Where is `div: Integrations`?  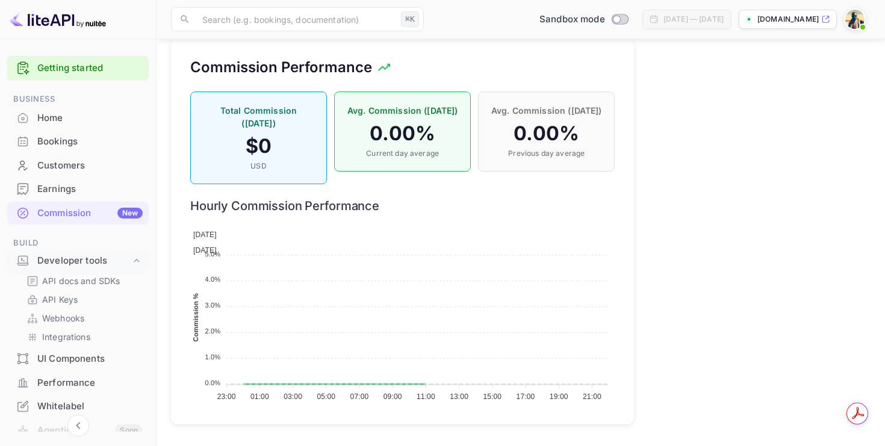 div: Integrations is located at coordinates (83, 337).